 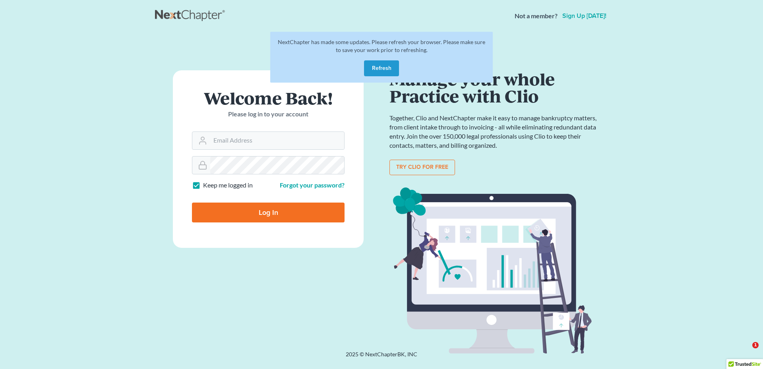 I want to click on img: clio_bg-1f7fd5e12b4bb4ecf8b57ca1a7e67e4ff233b1f5529bdf2c1c242739b0445cb7.svg, so click(x=494, y=271).